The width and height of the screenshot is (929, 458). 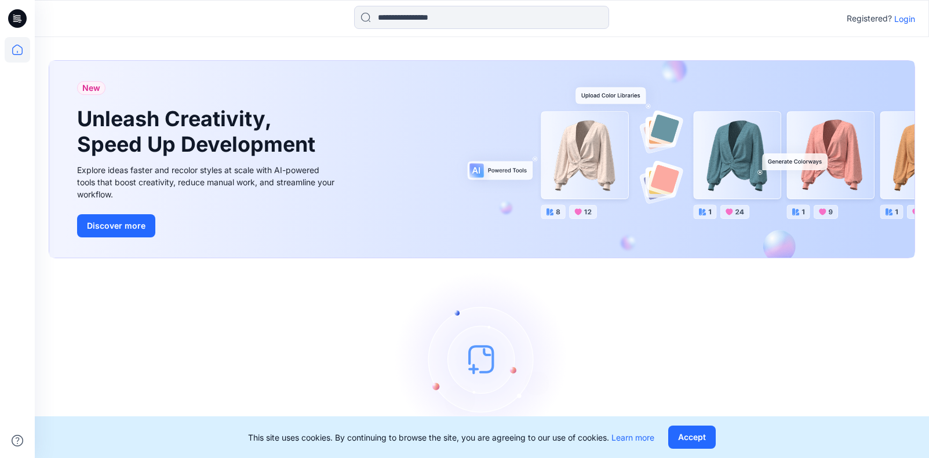 I want to click on h1: Unleash Creativity, Speed Up Development, so click(x=199, y=131).